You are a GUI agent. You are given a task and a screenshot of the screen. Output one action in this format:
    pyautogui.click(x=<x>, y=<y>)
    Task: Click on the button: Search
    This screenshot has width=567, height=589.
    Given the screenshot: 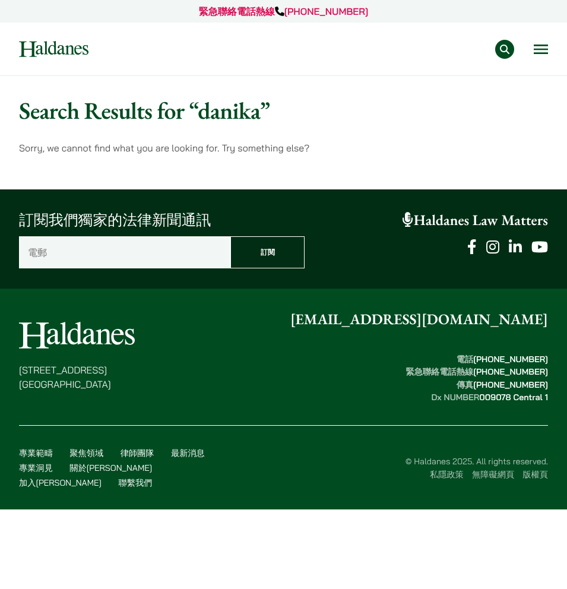 What is the action you would take?
    pyautogui.click(x=505, y=49)
    